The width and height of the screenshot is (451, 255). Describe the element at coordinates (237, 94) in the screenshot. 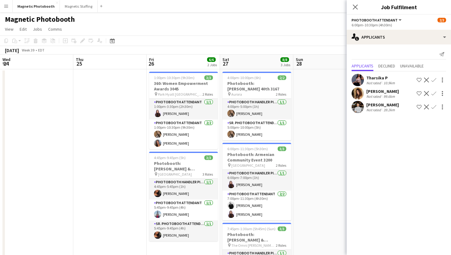

I see `span: Aurora` at that location.